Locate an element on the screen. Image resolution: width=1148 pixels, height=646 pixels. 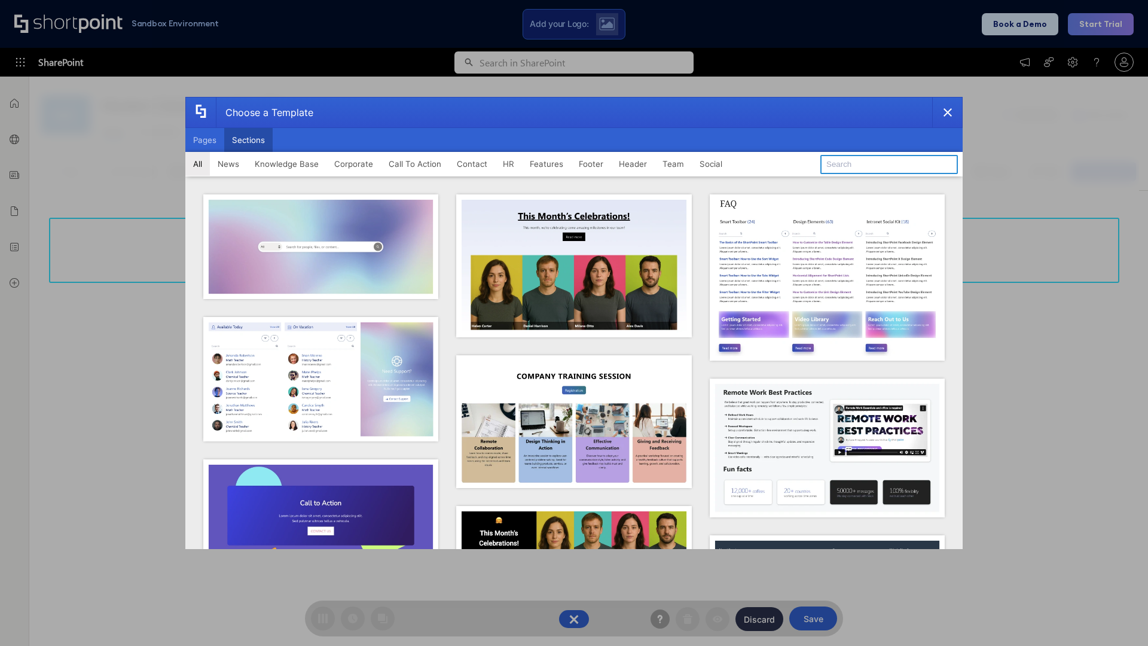
button: All is located at coordinates (197, 164).